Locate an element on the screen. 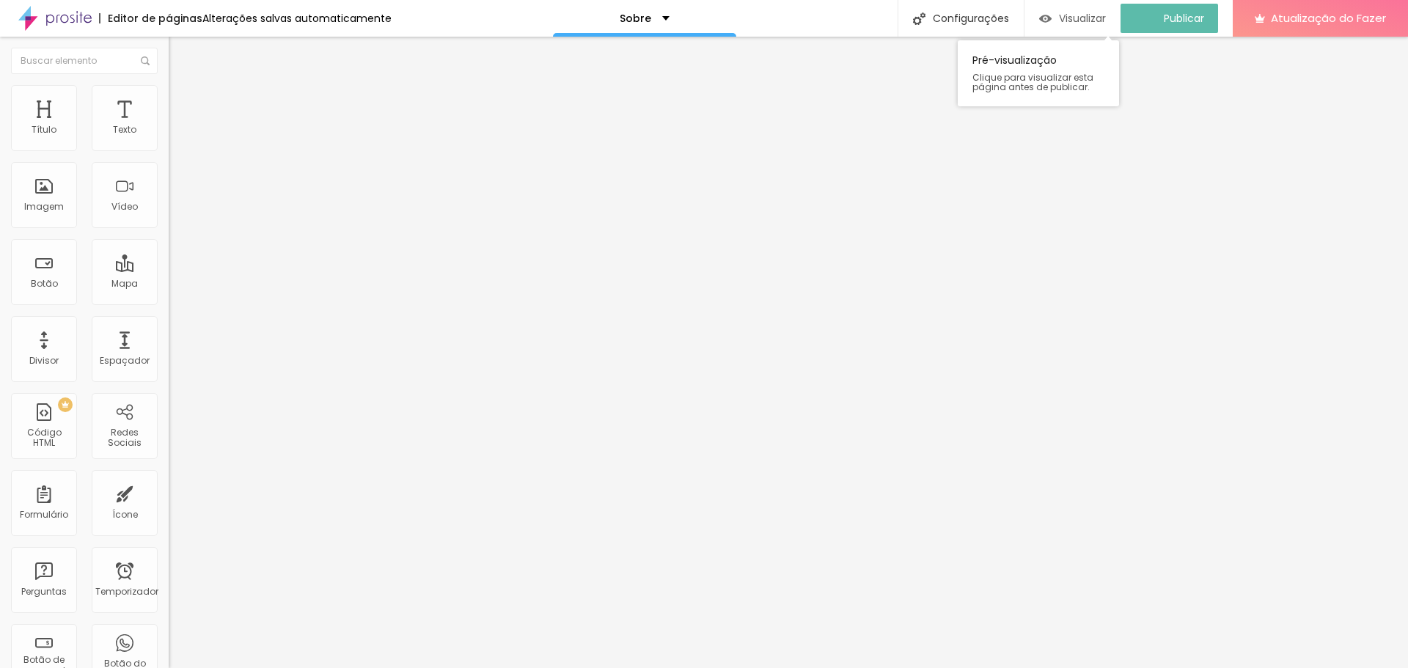 This screenshot has width=1408, height=668. font: Pré-visualização is located at coordinates (1014, 60).